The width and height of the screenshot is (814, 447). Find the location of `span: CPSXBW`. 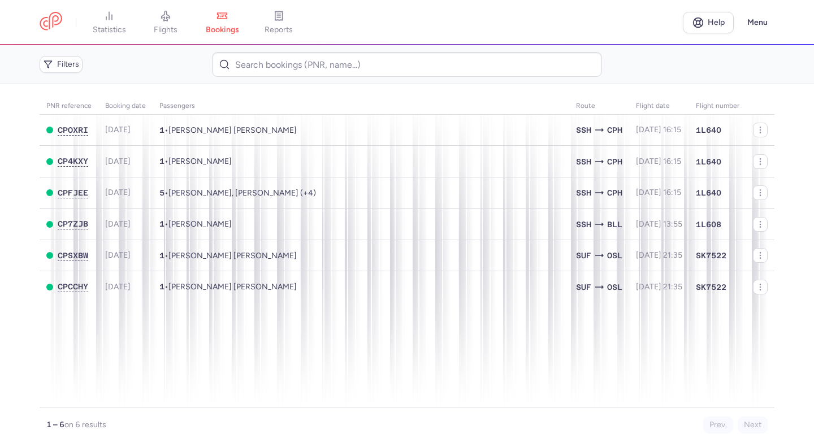

span: CPSXBW is located at coordinates (73, 256).